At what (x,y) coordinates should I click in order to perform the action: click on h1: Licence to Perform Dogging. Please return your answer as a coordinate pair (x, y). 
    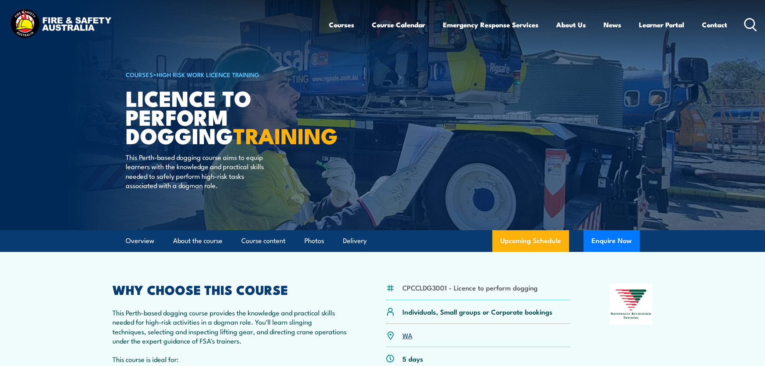
    Looking at the image, I should click on (225, 116).